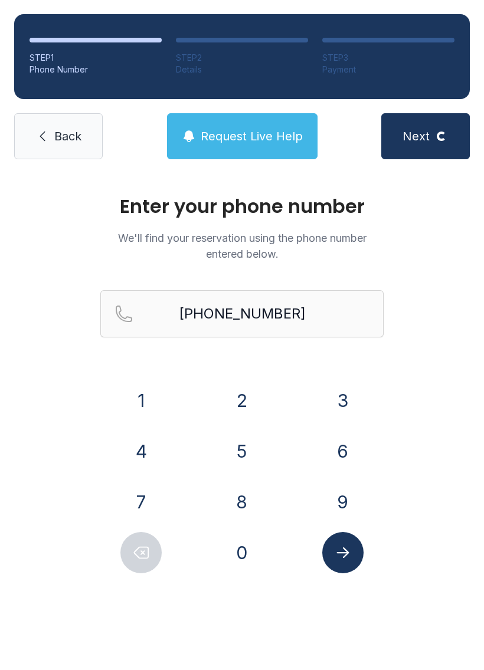  Describe the element at coordinates (242, 451) in the screenshot. I see `button: 5` at that location.